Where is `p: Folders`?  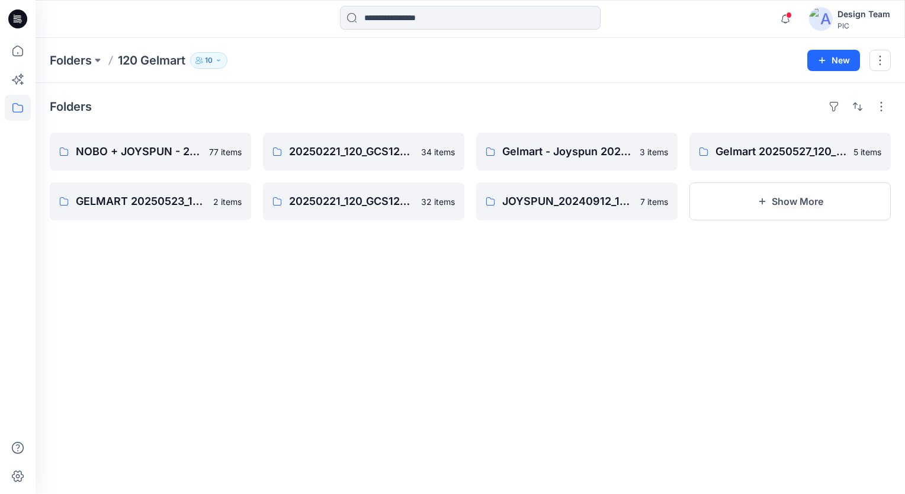 p: Folders is located at coordinates (70, 60).